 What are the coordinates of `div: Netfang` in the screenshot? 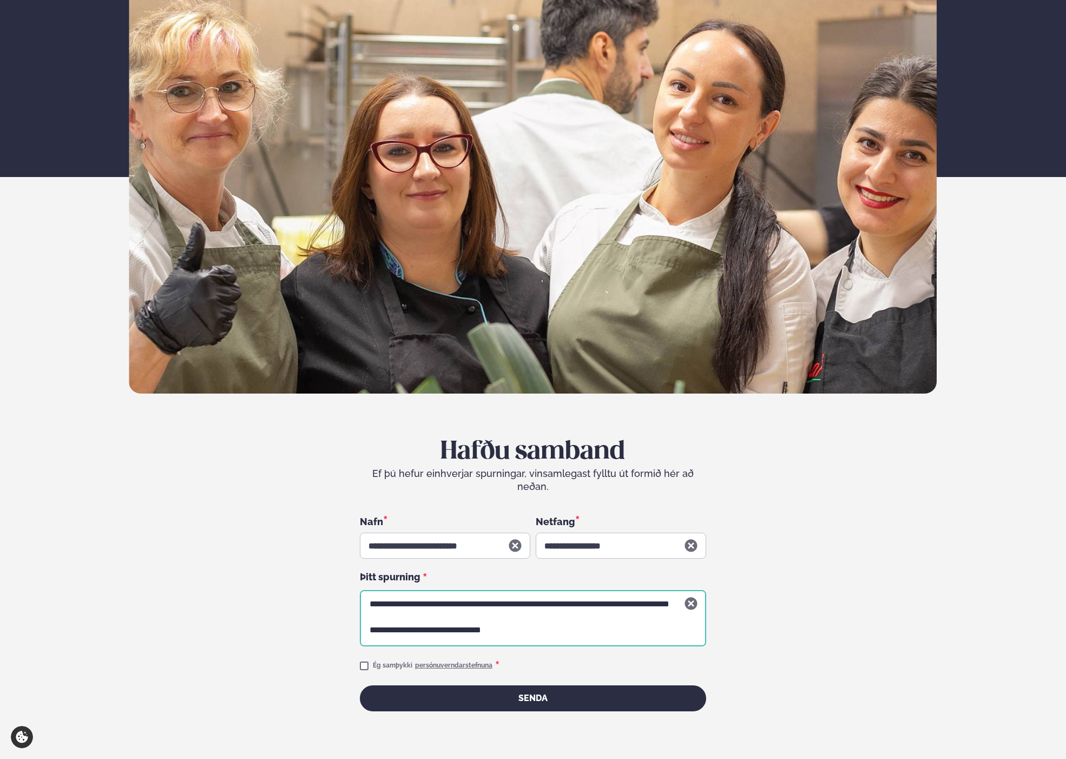 It's located at (621, 521).